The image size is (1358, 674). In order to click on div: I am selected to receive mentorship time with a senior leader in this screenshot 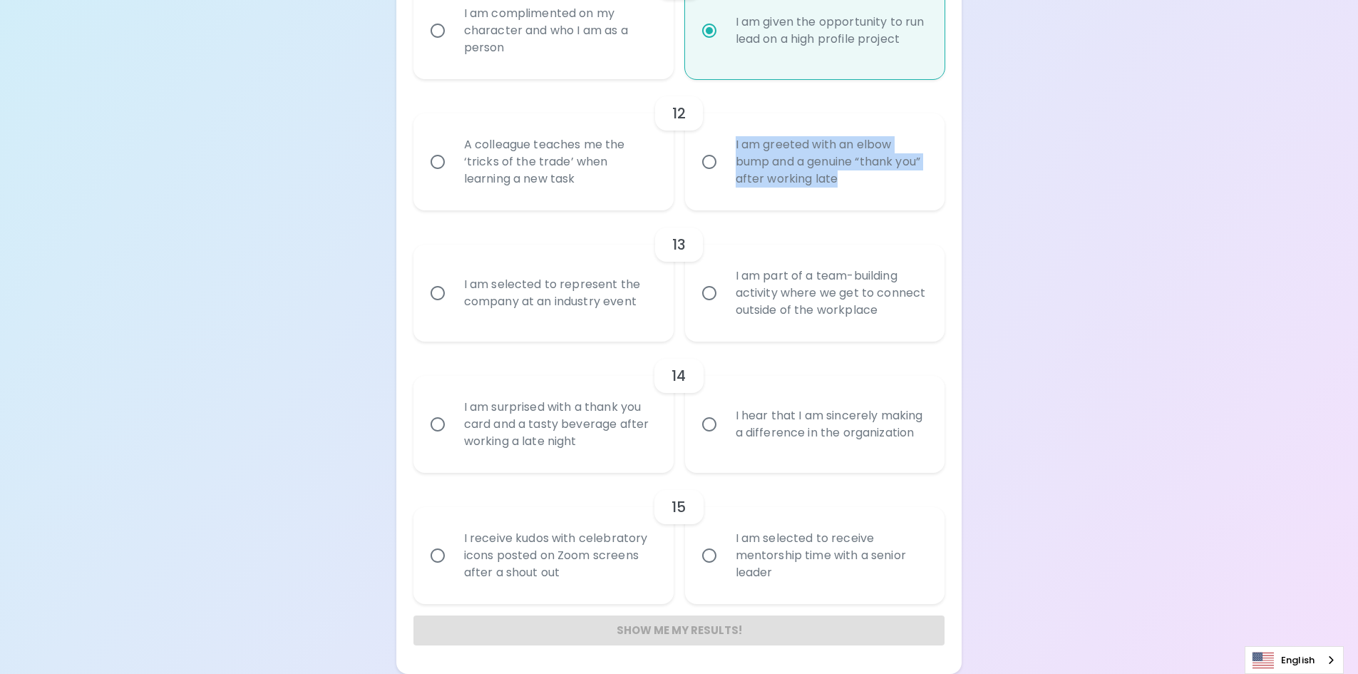, I will do `click(830, 555)`.